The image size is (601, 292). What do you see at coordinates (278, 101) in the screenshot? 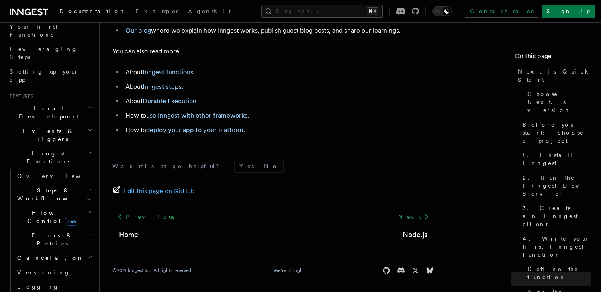
I see `li: About` at bounding box center [278, 101].